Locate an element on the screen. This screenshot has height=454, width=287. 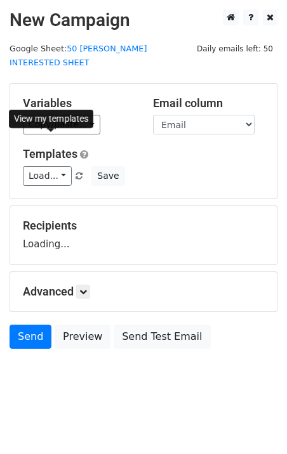
h2: New Campaign is located at coordinates (143, 20).